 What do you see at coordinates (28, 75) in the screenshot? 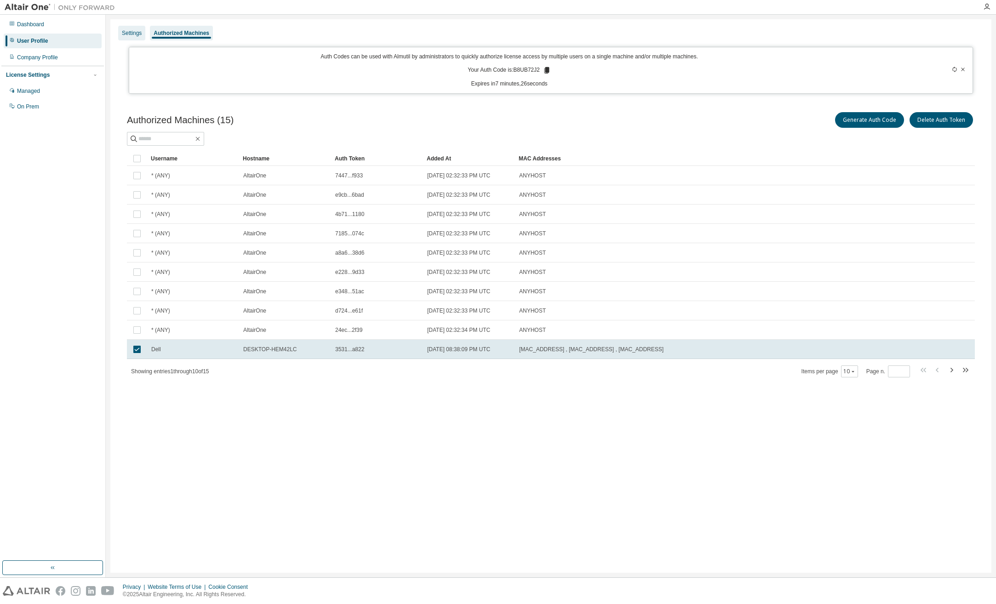
I see `div: License Settings` at bounding box center [28, 75].